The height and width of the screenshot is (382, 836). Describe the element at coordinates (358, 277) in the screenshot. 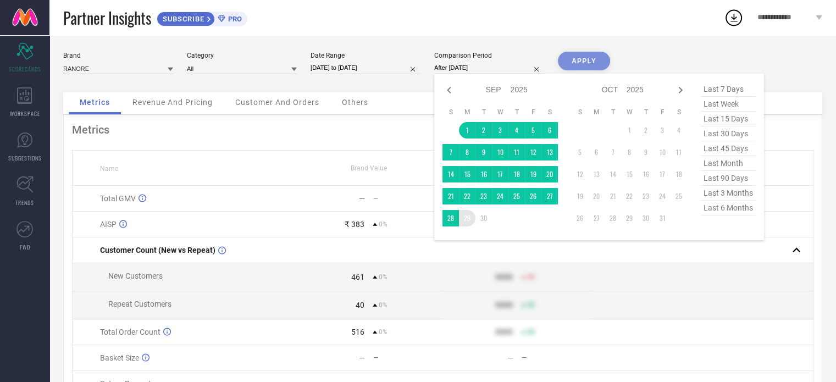

I see `div: 461` at that location.